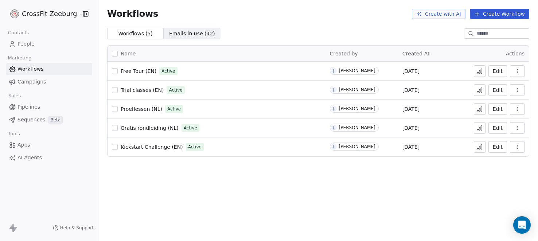 The image size is (538, 241). What do you see at coordinates (152, 147) in the screenshot?
I see `span: Kickstart Challenge (EN)` at bounding box center [152, 147].